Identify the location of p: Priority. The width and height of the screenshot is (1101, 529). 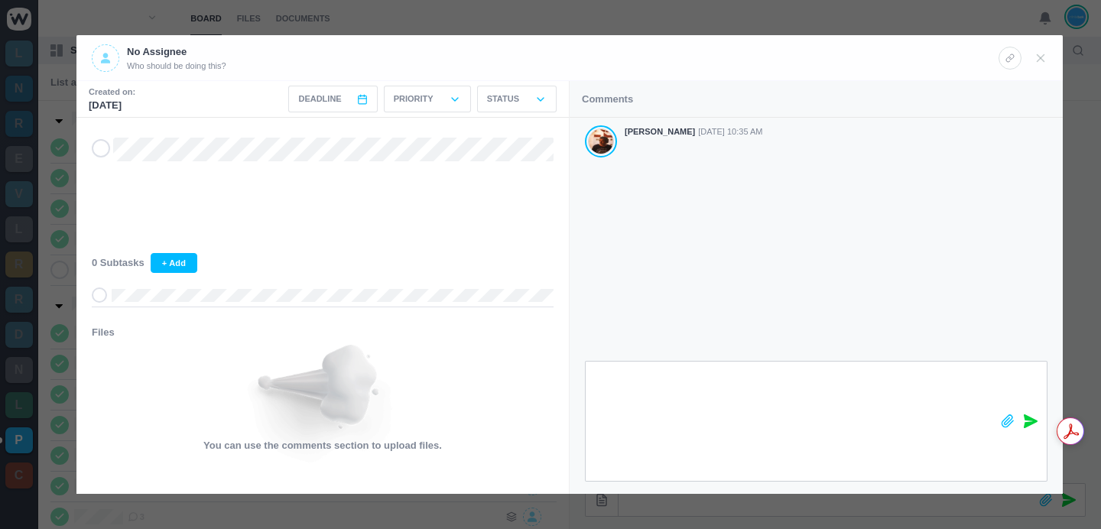
(413, 99).